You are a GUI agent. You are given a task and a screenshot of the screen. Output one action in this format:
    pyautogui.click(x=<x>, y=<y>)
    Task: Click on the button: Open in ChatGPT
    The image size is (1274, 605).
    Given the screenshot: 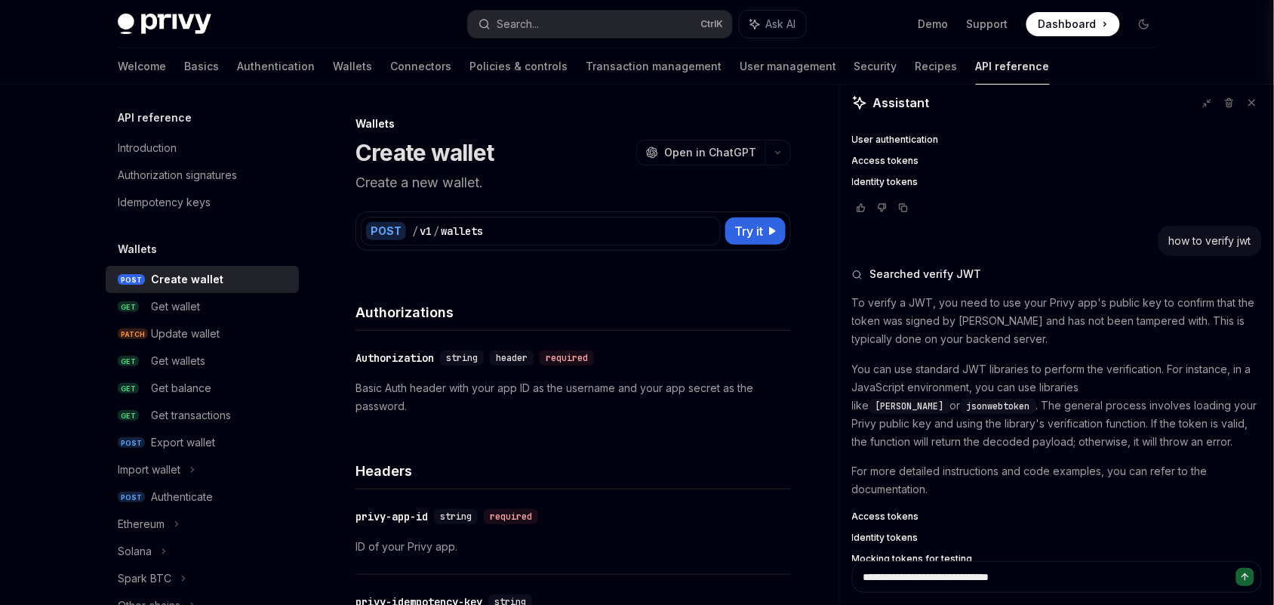 What is the action you would take?
    pyautogui.click(x=701, y=152)
    